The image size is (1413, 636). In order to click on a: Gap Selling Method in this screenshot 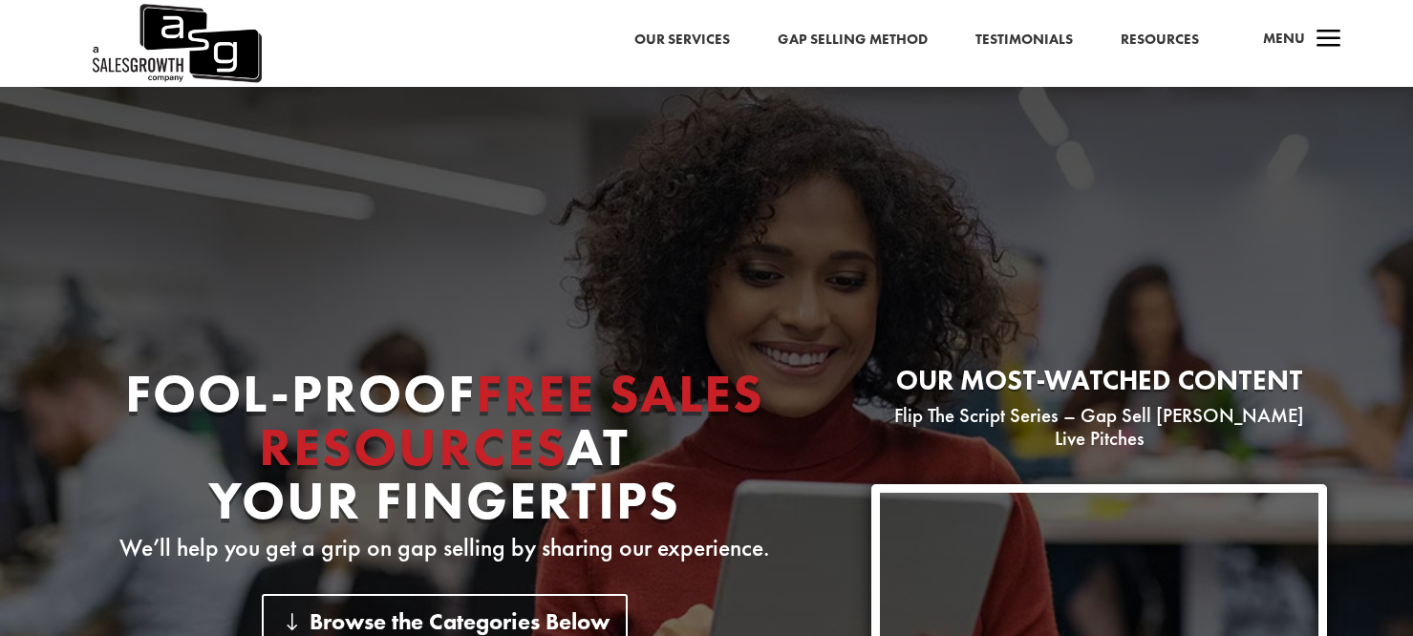, I will do `click(852, 40)`.